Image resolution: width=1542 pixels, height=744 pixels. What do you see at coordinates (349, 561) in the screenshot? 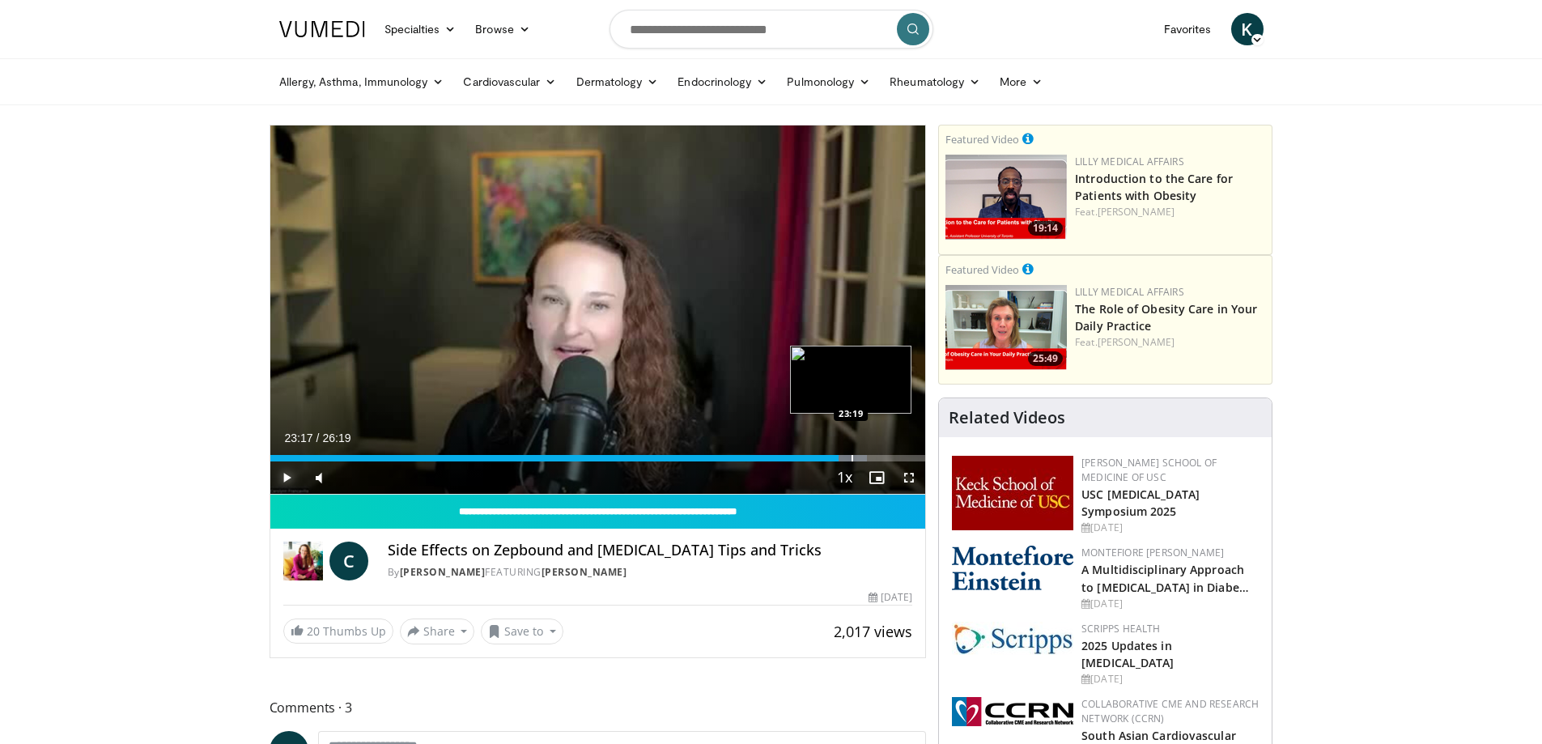
I see `a: C` at bounding box center [349, 561].